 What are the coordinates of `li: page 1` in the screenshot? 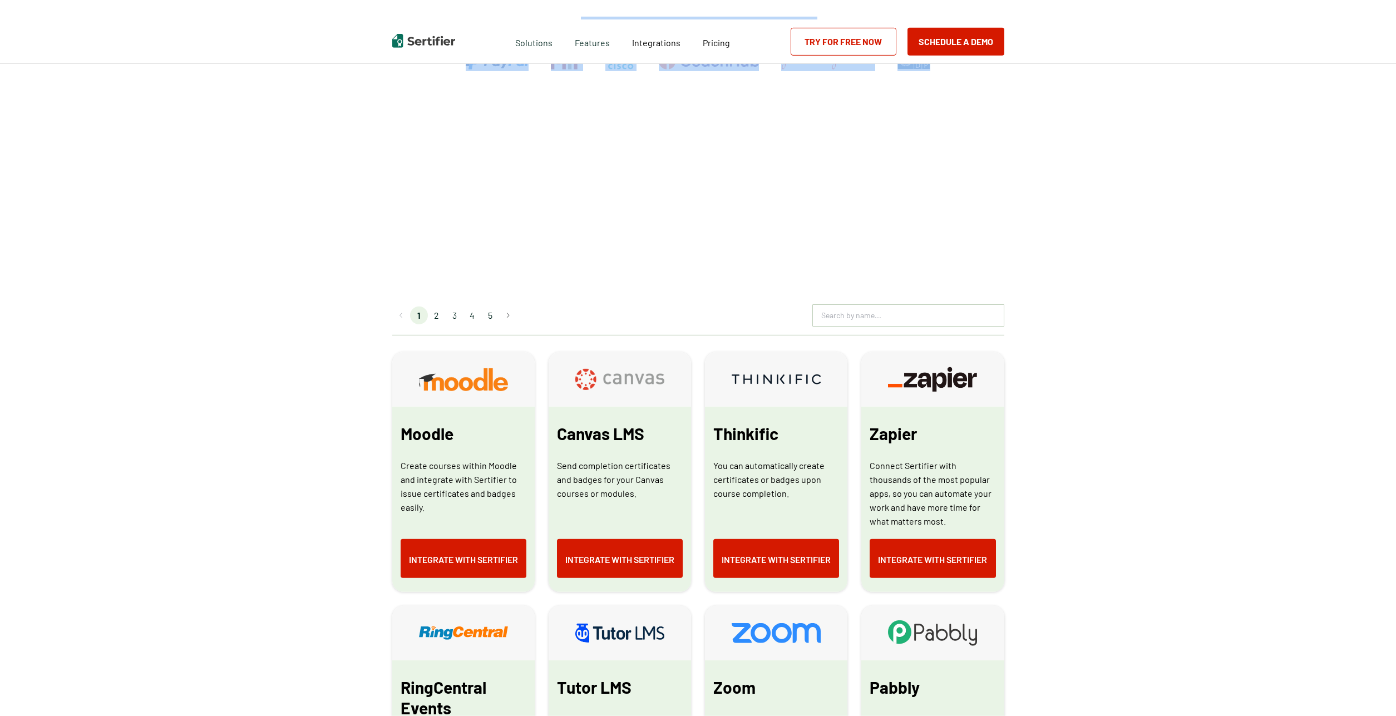 It's located at (419, 315).